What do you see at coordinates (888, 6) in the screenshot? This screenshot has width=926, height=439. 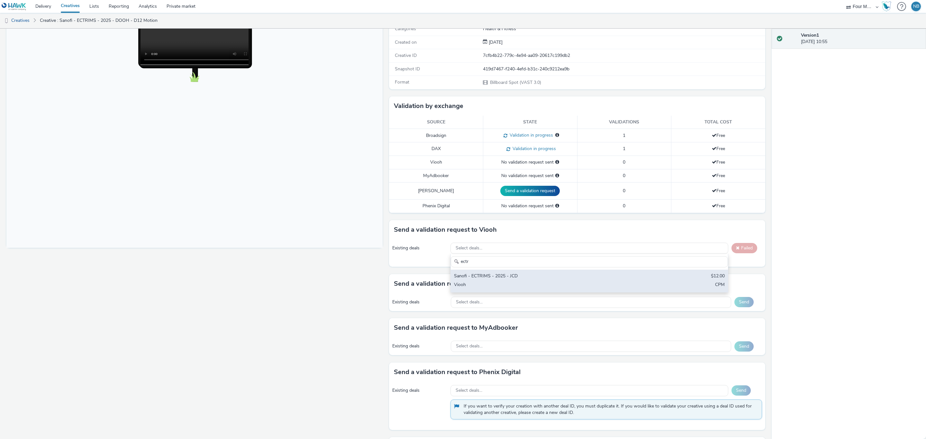 I see `a: Hawk Academy` at bounding box center [888, 6].